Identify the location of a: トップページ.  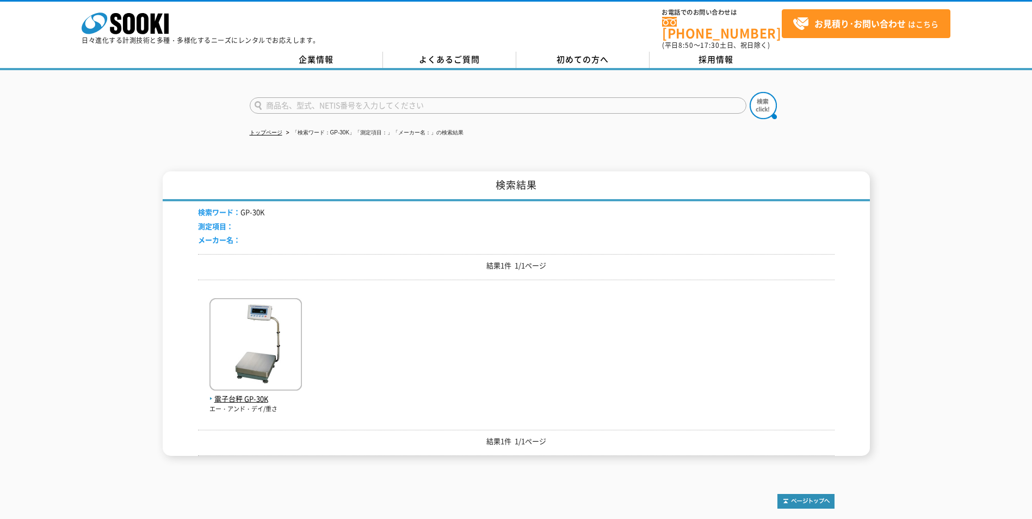
(266, 132).